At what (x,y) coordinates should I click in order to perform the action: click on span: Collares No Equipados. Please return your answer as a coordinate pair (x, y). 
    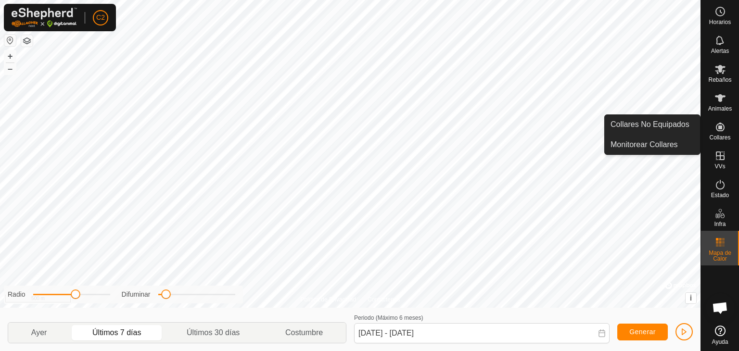
    Looking at the image, I should click on (650, 125).